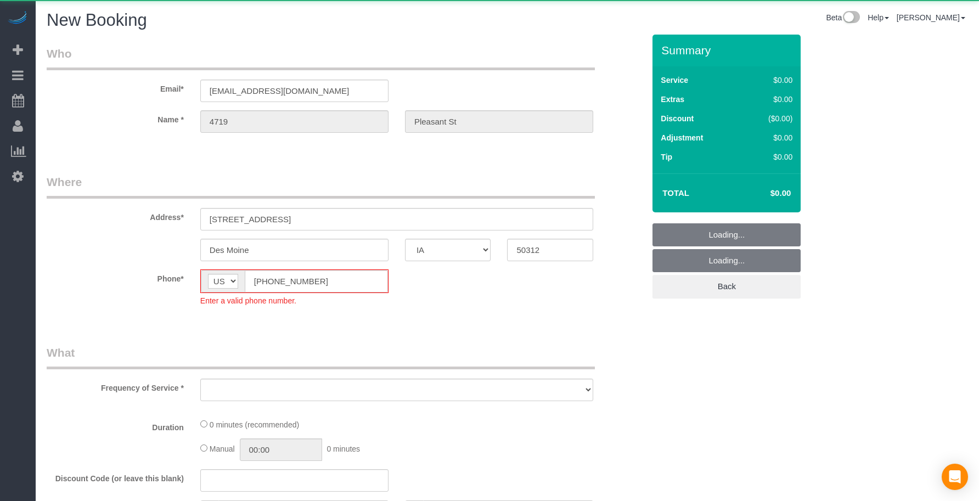  What do you see at coordinates (672, 99) in the screenshot?
I see `label: Extras` at bounding box center [672, 99].